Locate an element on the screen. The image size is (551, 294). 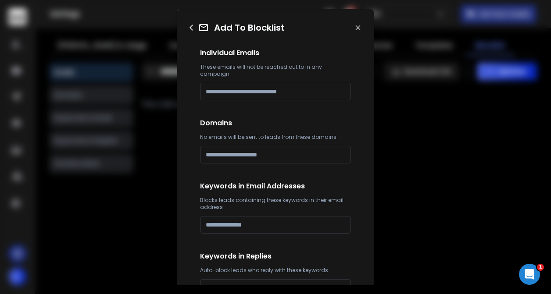
p: Blocks leads containing these keywords in their email address is located at coordinates (275, 204).